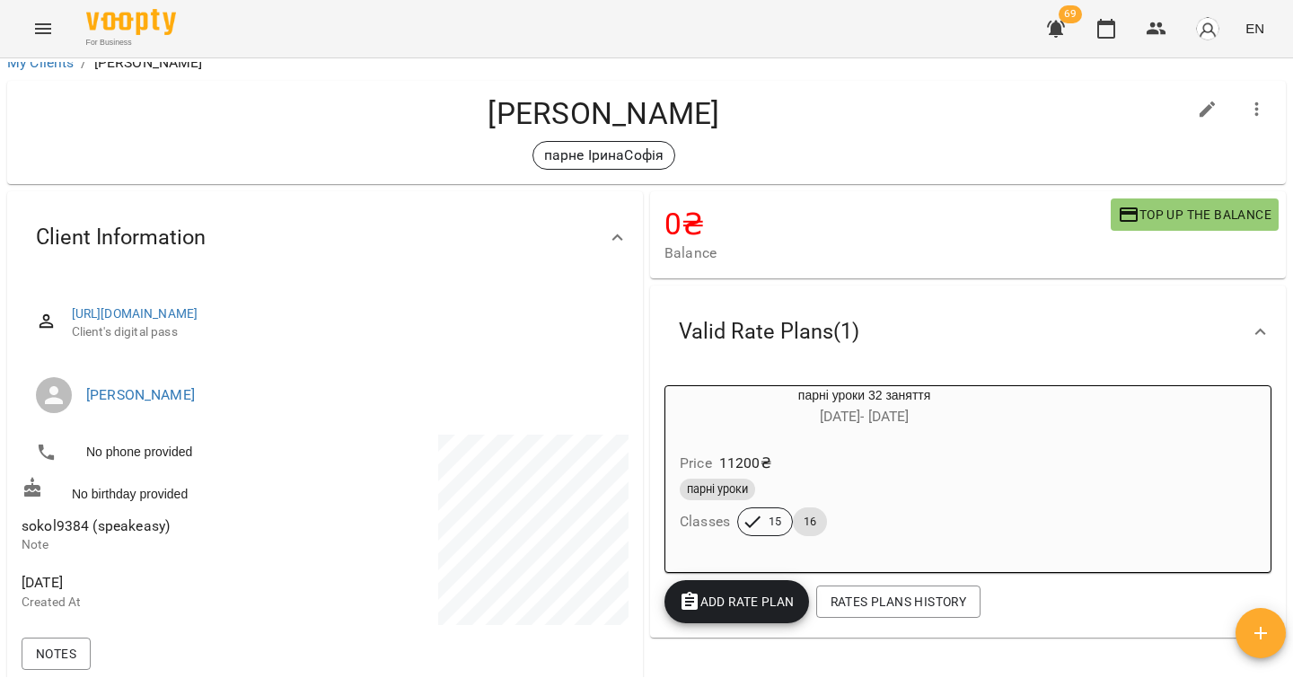 Image resolution: width=1293 pixels, height=687 pixels. Describe the element at coordinates (172, 490) in the screenshot. I see `div: No birthday provided` at that location.